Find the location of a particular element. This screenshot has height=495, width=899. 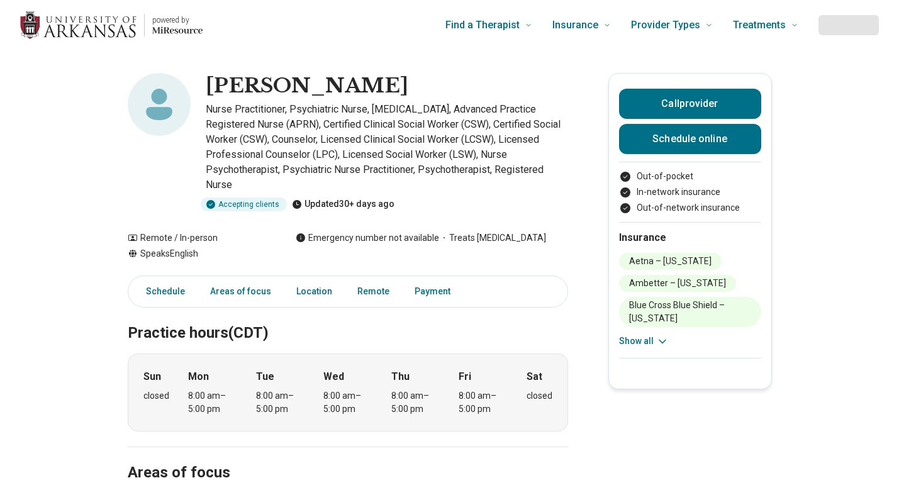

div: Updated 30+ days ago is located at coordinates (343, 204).